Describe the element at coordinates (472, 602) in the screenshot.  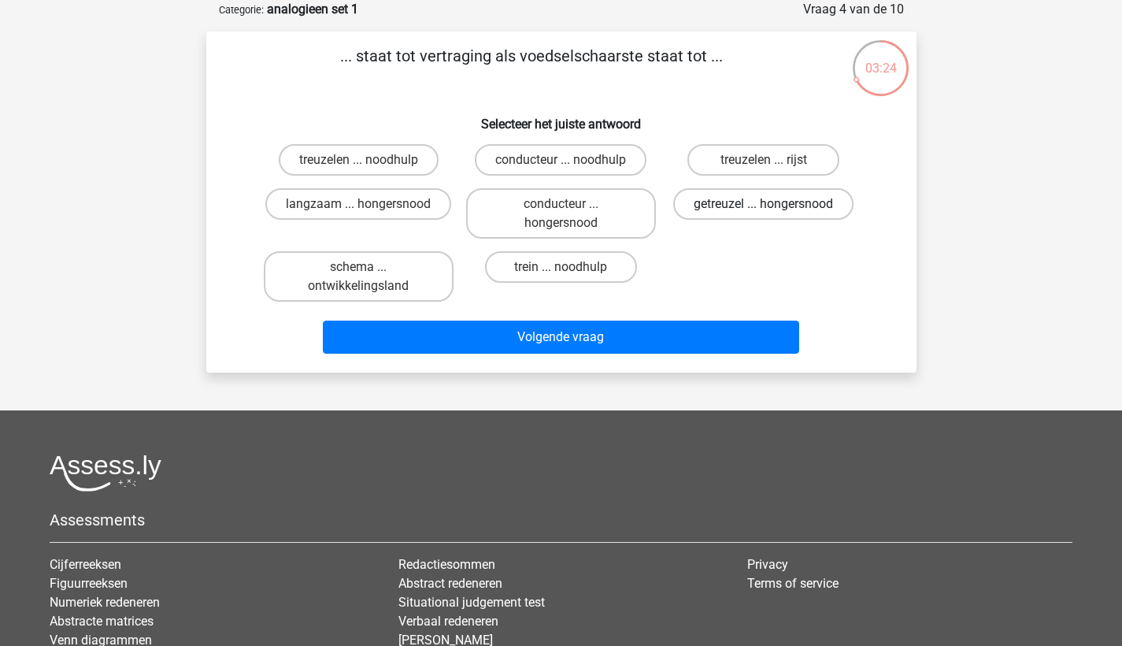
I see `a: Situational judgement test` at that location.